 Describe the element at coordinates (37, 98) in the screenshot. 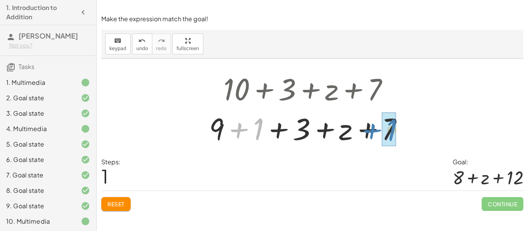

I see `div: 2. Goal state` at that location.